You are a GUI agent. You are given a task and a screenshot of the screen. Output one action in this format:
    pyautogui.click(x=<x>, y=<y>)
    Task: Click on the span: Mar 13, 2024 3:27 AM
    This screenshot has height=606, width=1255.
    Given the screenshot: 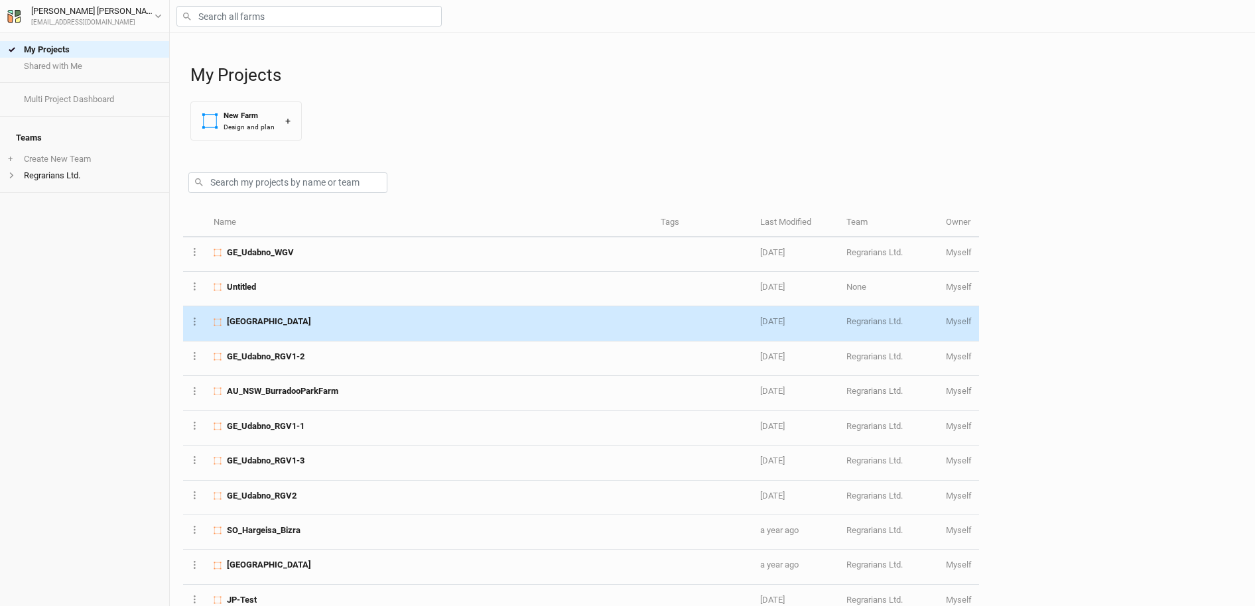 What is the action you would take?
    pyautogui.click(x=772, y=600)
    